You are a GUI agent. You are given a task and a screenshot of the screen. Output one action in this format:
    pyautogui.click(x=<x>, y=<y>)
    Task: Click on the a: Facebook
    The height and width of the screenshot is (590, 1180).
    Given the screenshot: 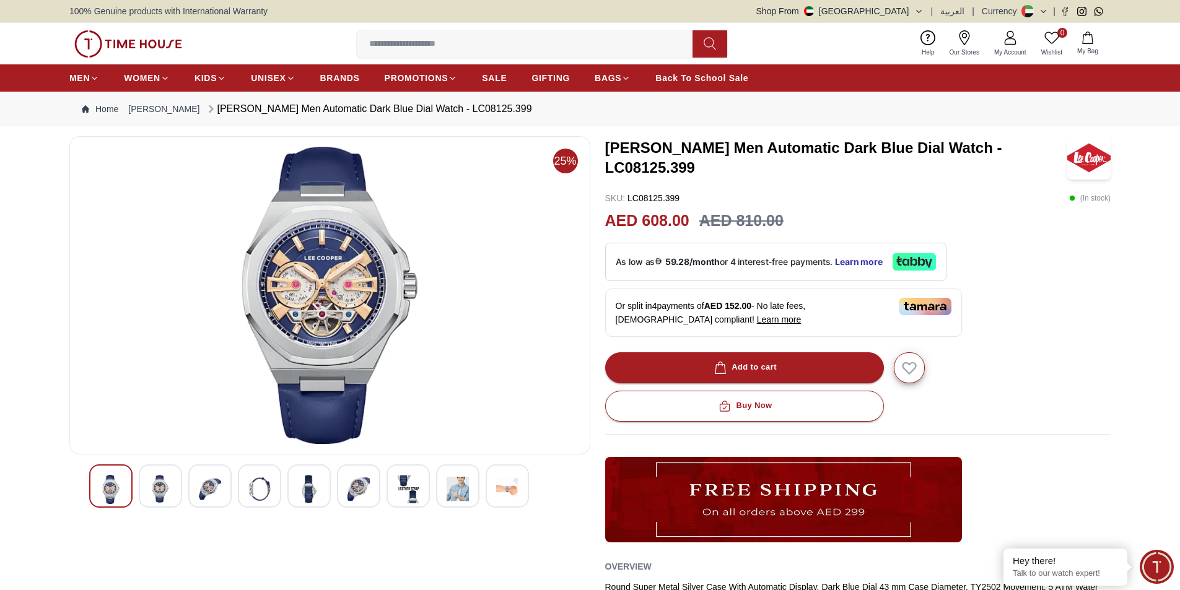 What is the action you would take?
    pyautogui.click(x=1065, y=11)
    